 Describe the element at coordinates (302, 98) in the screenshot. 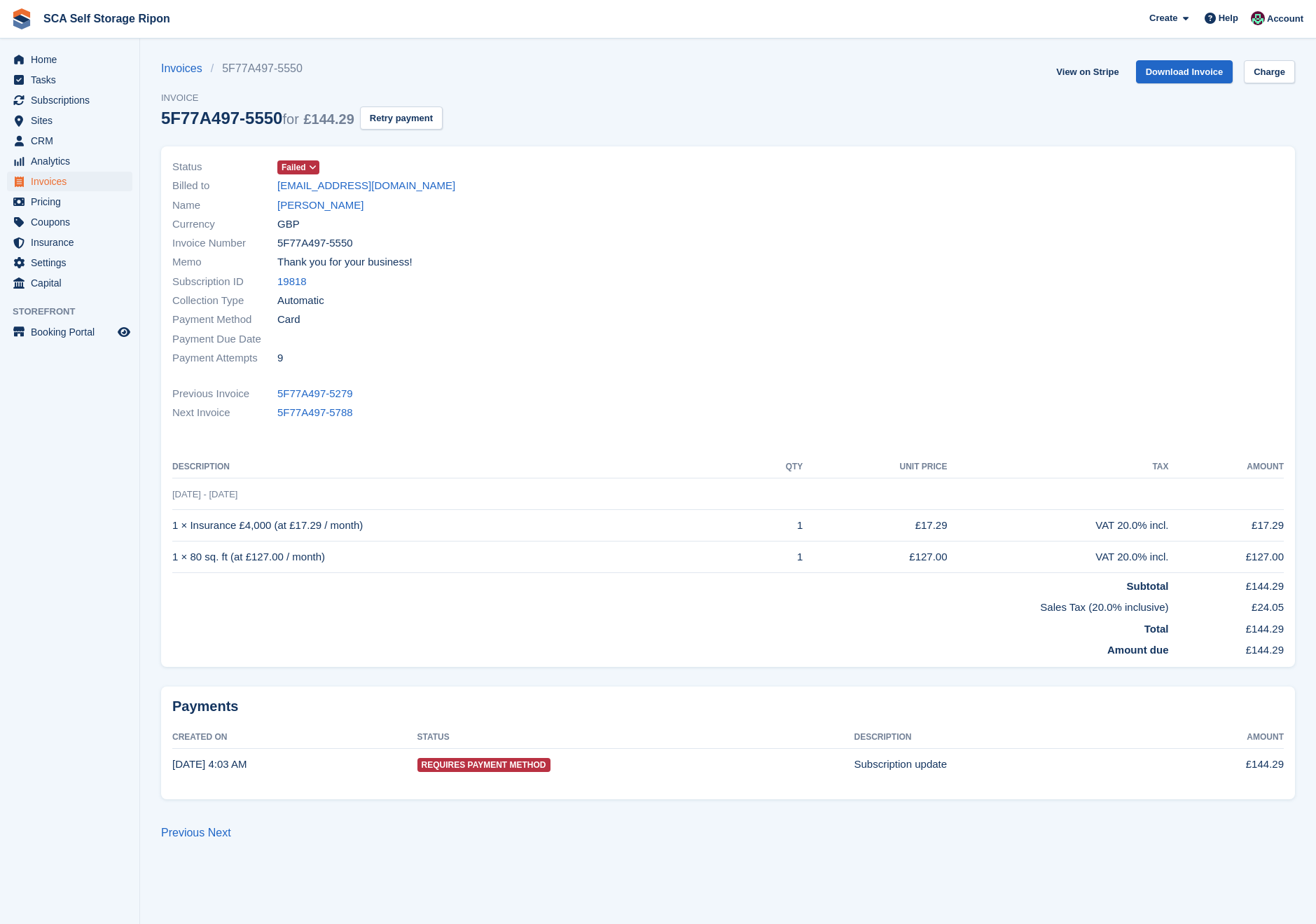

I see `span: Invoice` at that location.